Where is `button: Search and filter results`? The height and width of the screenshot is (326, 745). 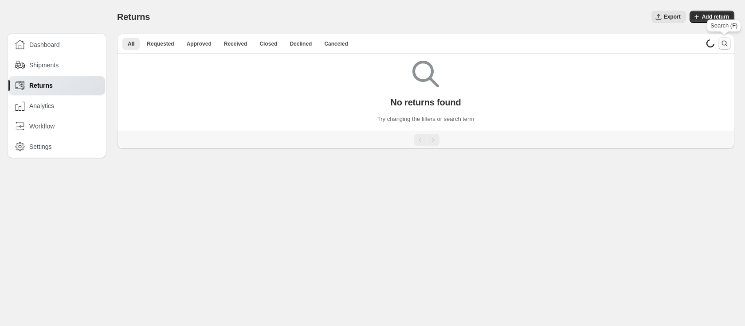
button: Search and filter results is located at coordinates (724, 43).